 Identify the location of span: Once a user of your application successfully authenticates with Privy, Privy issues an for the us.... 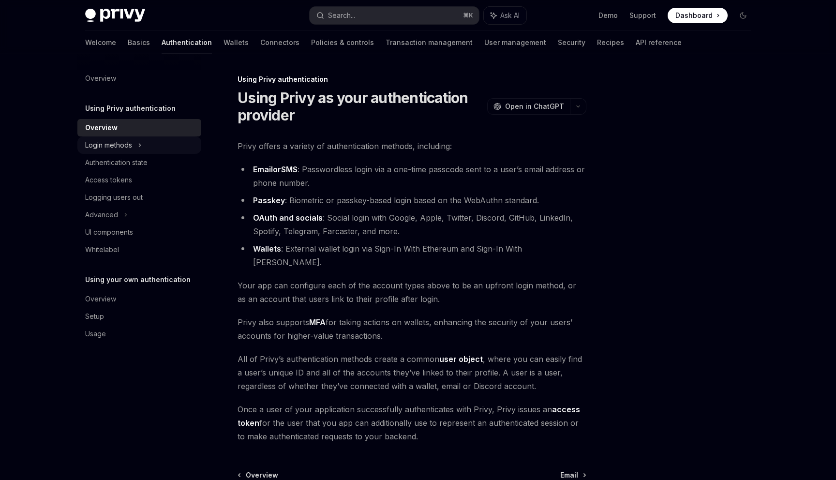
(412, 423).